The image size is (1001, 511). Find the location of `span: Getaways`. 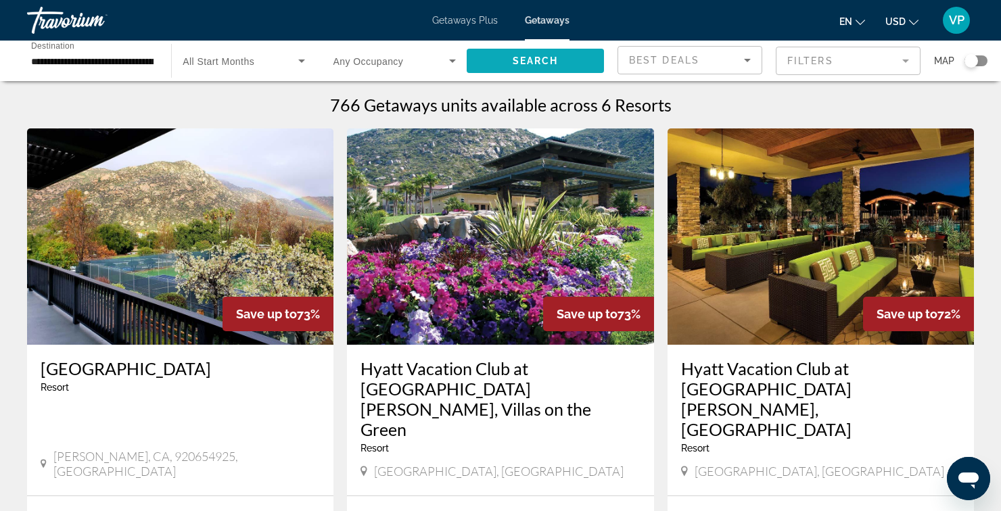

span: Getaways is located at coordinates (547, 20).